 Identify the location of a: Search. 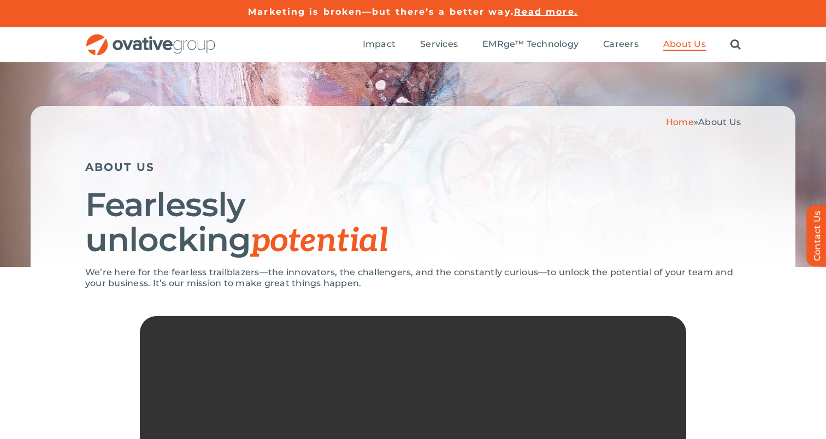
(736, 45).